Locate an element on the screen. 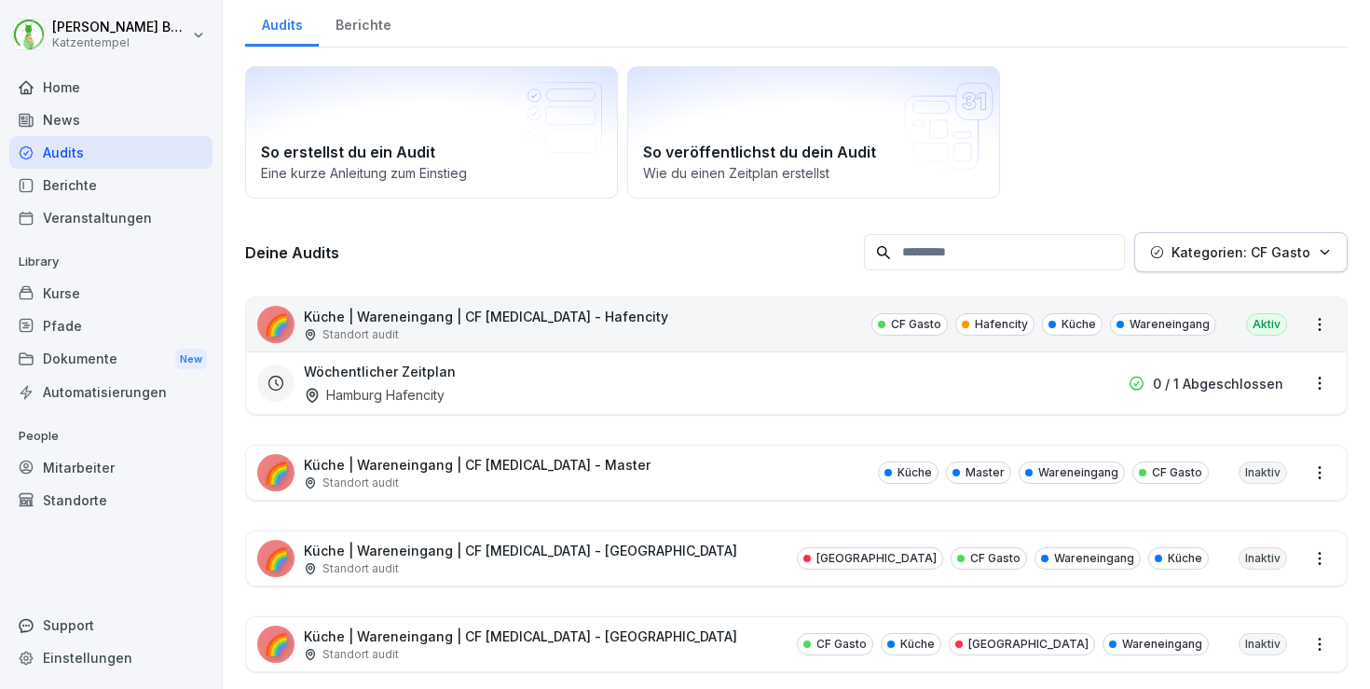  div: Automatisierungen is located at coordinates (111, 391).